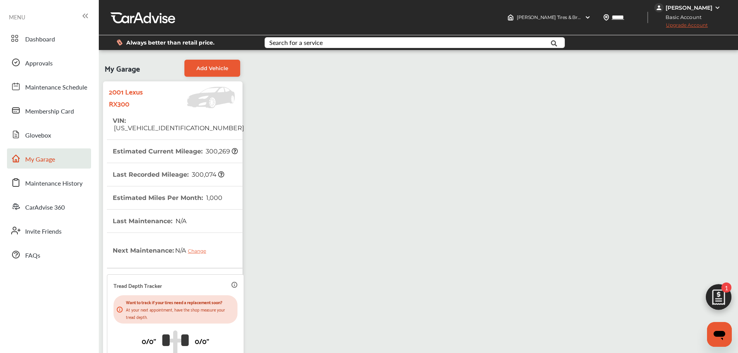 The height and width of the screenshot is (353, 738). Describe the element at coordinates (296, 43) in the screenshot. I see `div: Search for a service` at that location.